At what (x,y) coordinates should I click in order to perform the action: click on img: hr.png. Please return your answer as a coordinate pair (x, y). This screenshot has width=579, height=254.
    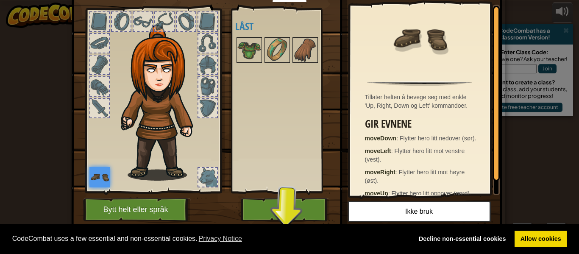
    Looking at the image, I should click on (419, 84).